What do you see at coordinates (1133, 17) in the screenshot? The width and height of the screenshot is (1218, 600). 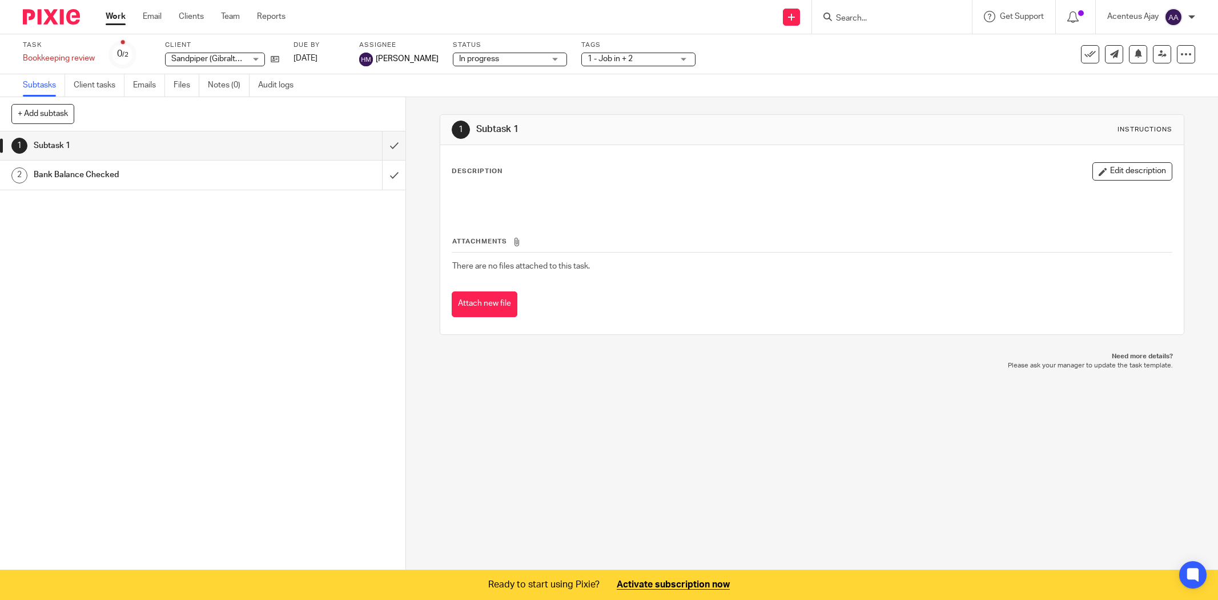 I see `p: Acenteus Ajay` at bounding box center [1133, 17].